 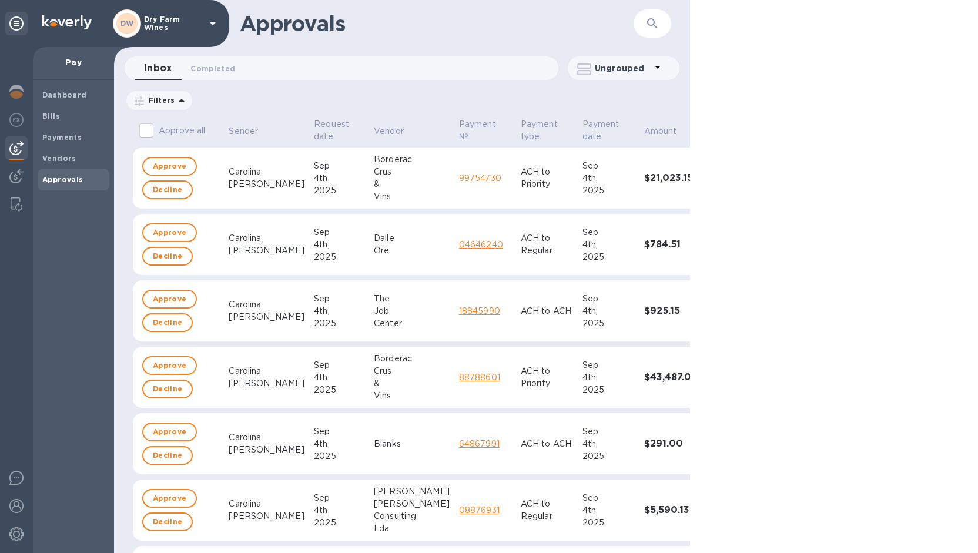 What do you see at coordinates (159, 100) in the screenshot?
I see `p: Filters` at bounding box center [159, 100].